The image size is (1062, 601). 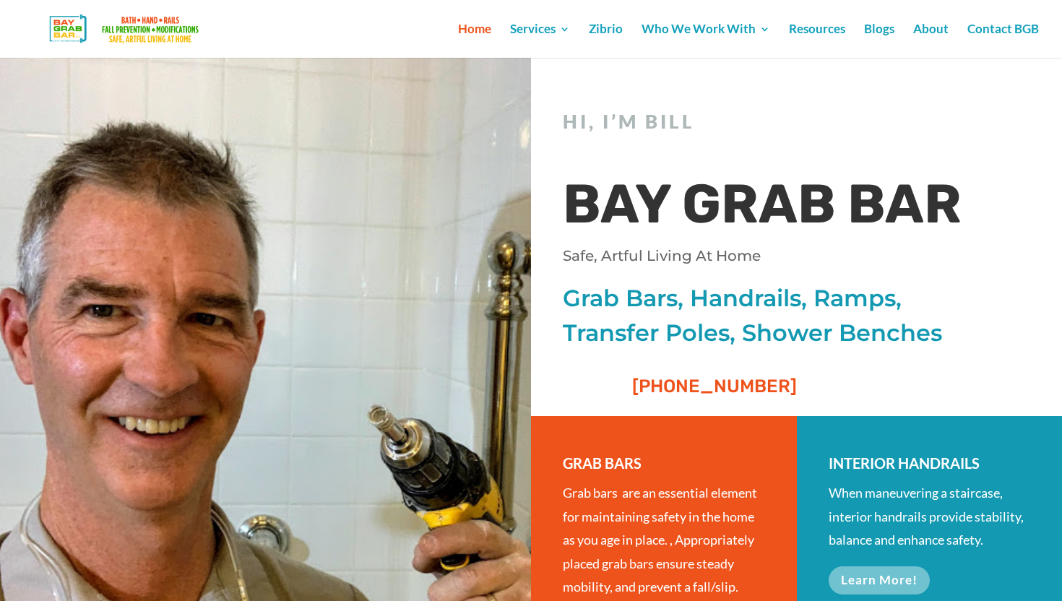 I want to click on a: Contact BGB, so click(x=1003, y=40).